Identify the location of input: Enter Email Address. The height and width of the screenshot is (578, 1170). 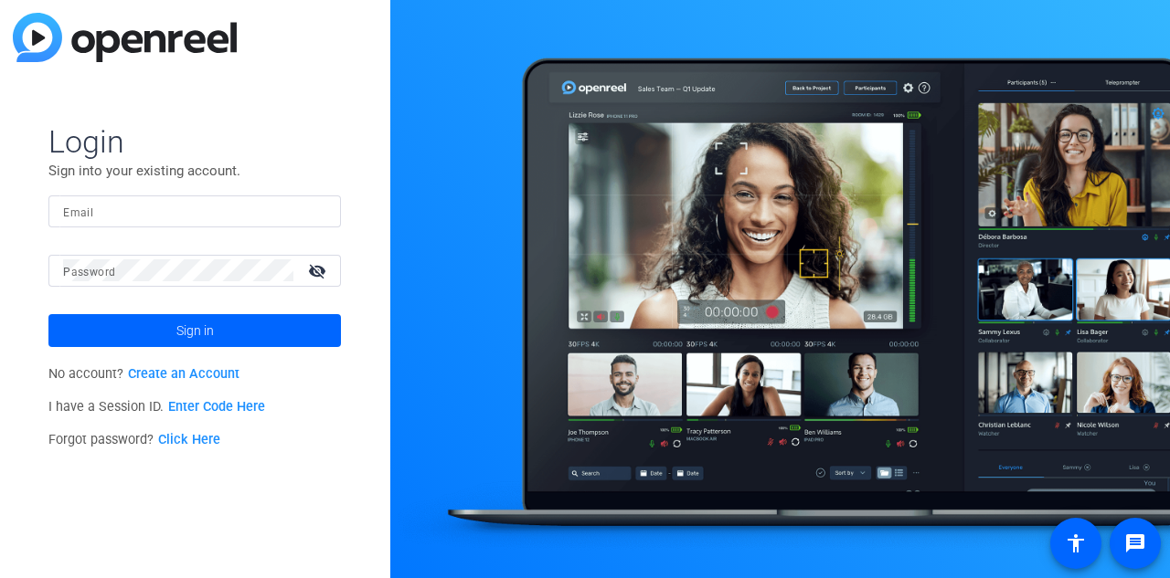
(195, 211).